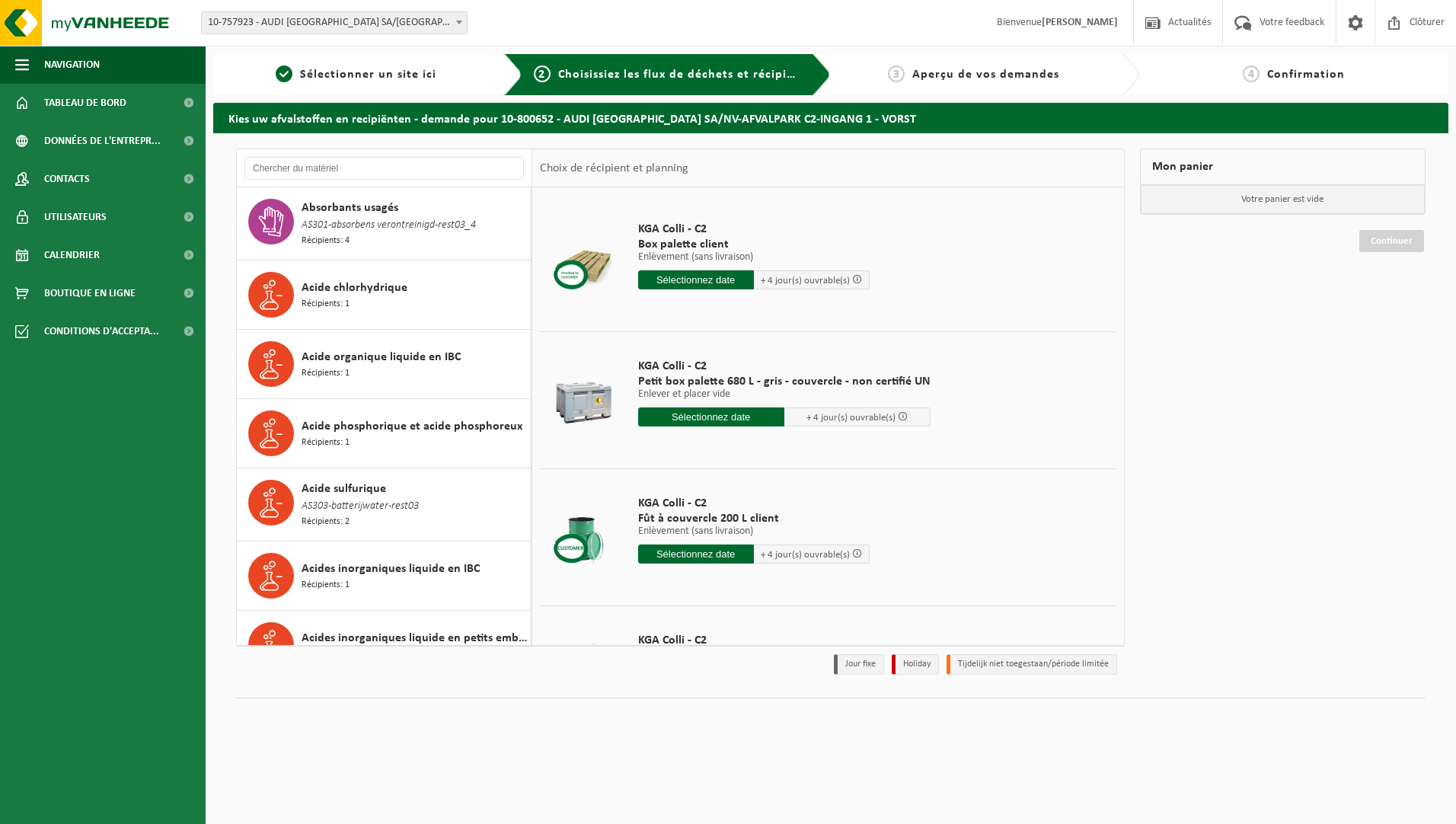 The width and height of the screenshot is (1456, 824). I want to click on span: 3, so click(896, 74).